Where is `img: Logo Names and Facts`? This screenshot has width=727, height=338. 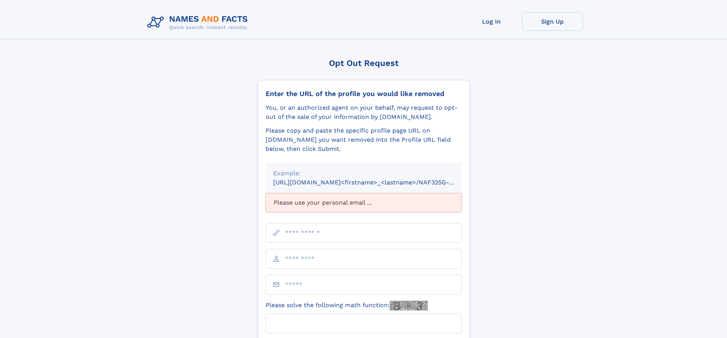
img: Logo Names and Facts is located at coordinates (199, 23).